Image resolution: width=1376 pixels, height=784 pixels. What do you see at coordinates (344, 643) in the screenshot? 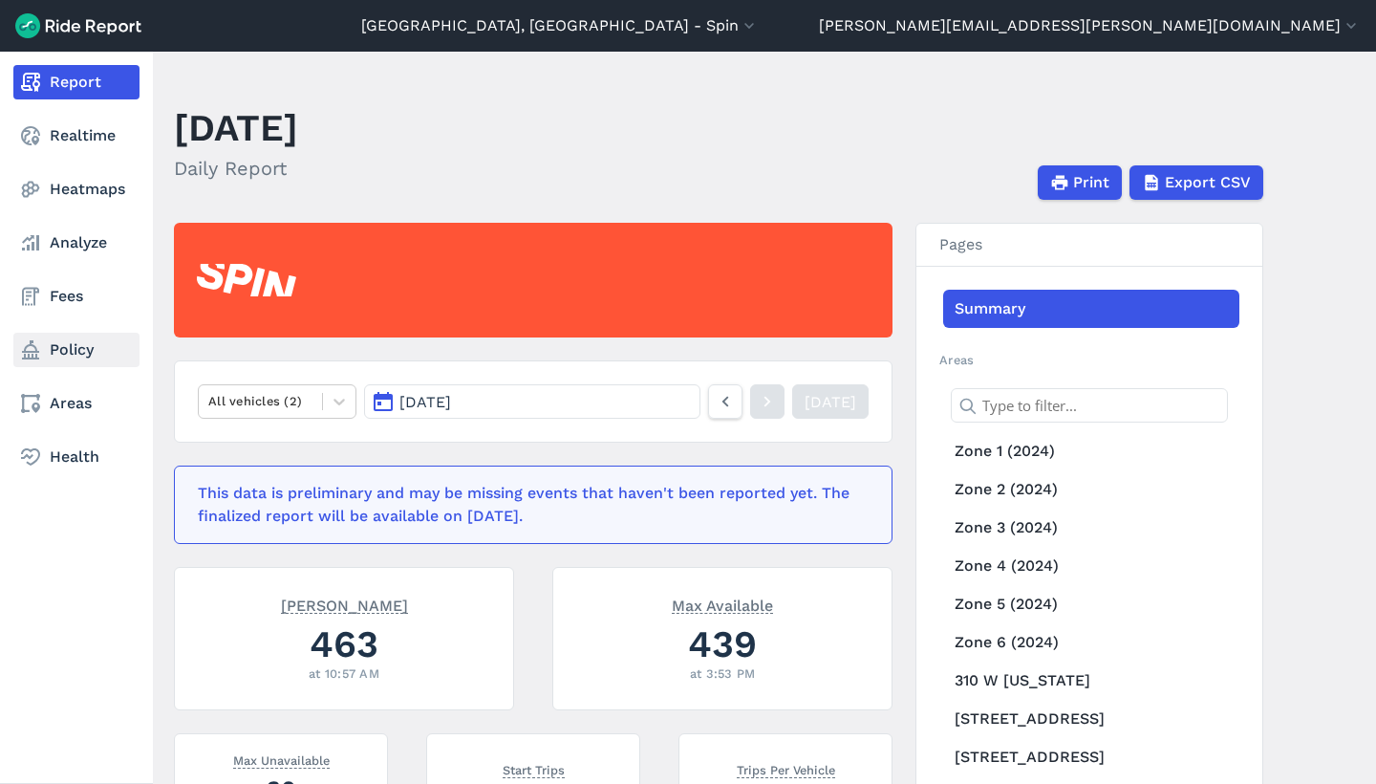
I see `div: 463` at bounding box center [344, 643].